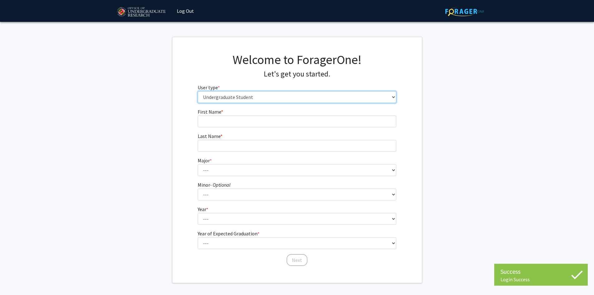  I want to click on img: ForagerOne Logo, so click(464, 11).